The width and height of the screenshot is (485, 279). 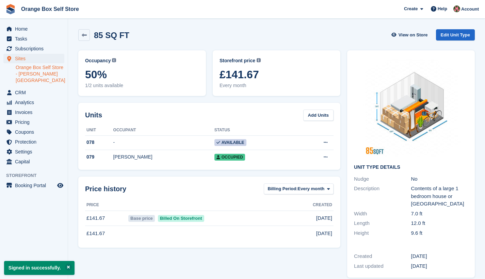 I want to click on a: Orange Box Self Store, so click(x=50, y=9).